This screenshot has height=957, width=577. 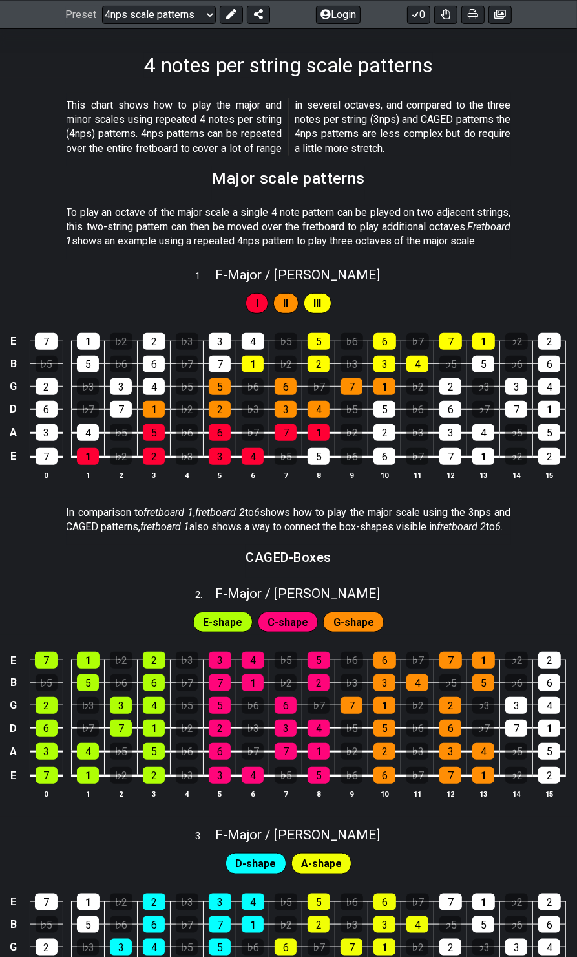 I want to click on th: 1, so click(x=88, y=793).